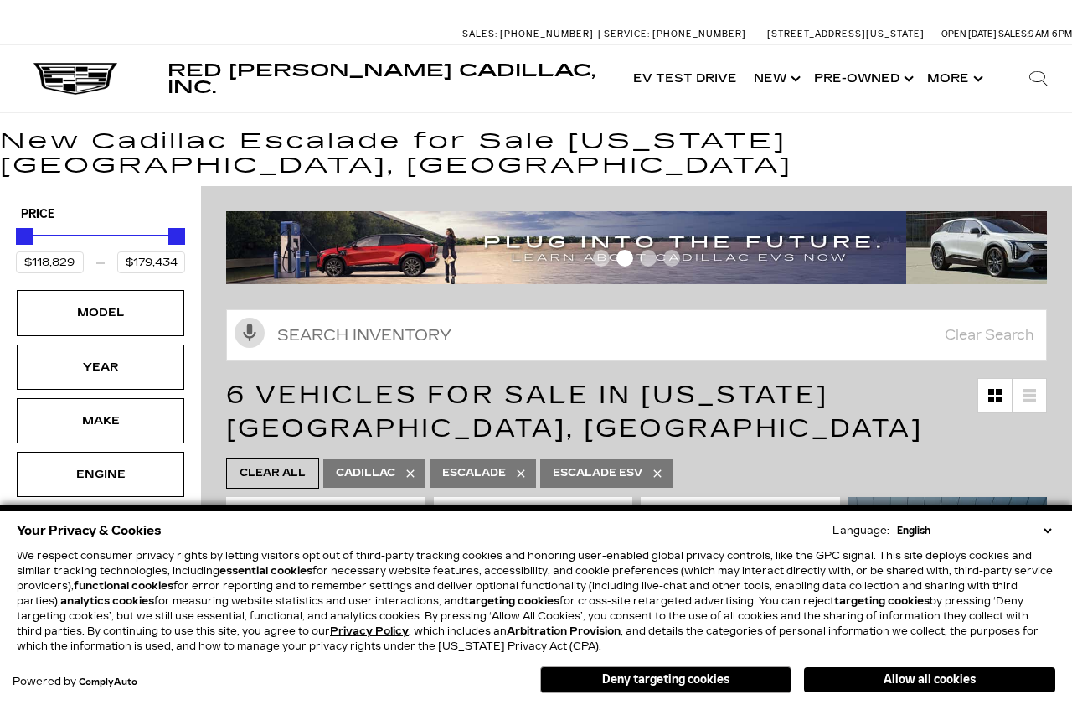 Image resolution: width=1072 pixels, height=705 pixels. I want to click on div: Make, so click(101, 421).